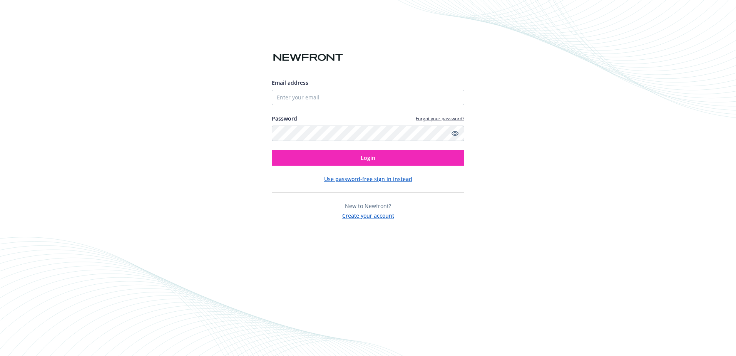  Describe the element at coordinates (440, 118) in the screenshot. I see `a: Forgot your password?` at that location.